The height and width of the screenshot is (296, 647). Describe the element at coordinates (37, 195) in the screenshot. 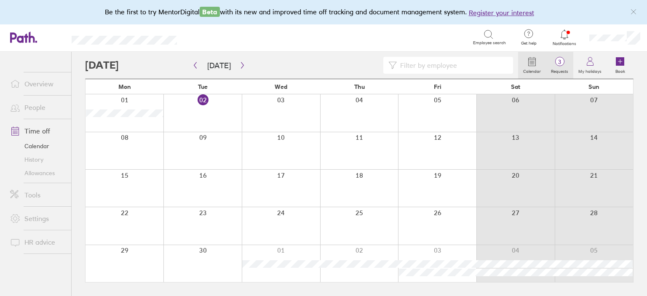

I see `a: Tools` at that location.